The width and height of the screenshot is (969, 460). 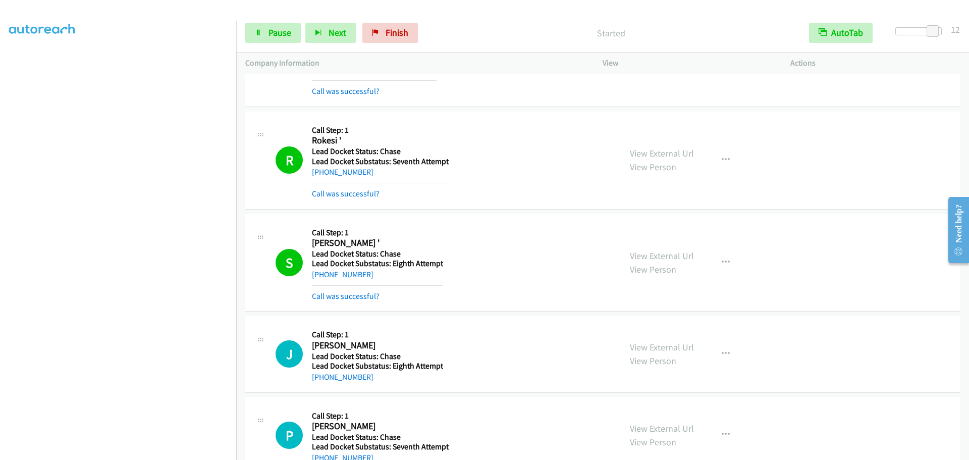 What do you see at coordinates (289, 262) in the screenshot?
I see `h1: S` at bounding box center [289, 262].